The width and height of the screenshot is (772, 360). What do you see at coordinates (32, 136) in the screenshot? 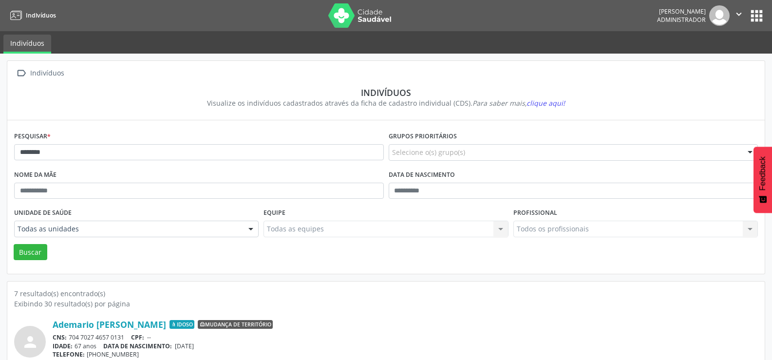
I see `label: Pesquisar` at bounding box center [32, 136].